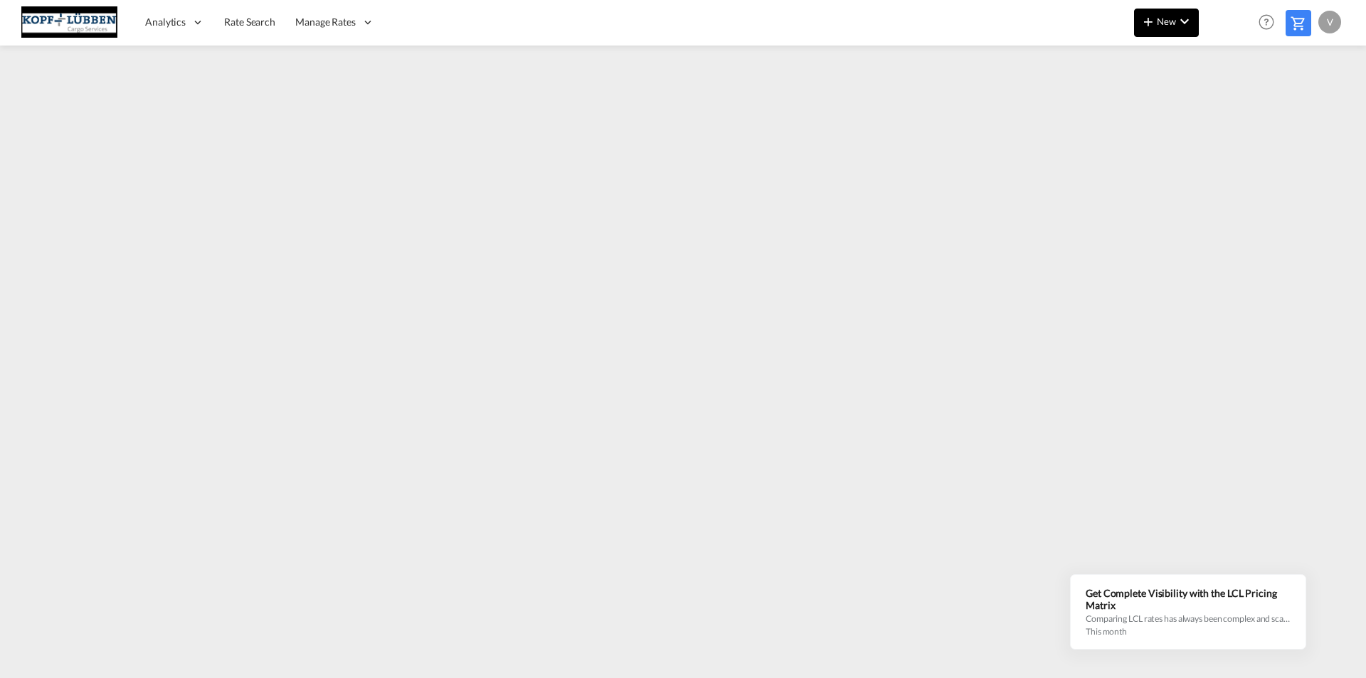 This screenshot has height=678, width=1366. Describe the element at coordinates (1166, 21) in the screenshot. I see `span: New` at that location.